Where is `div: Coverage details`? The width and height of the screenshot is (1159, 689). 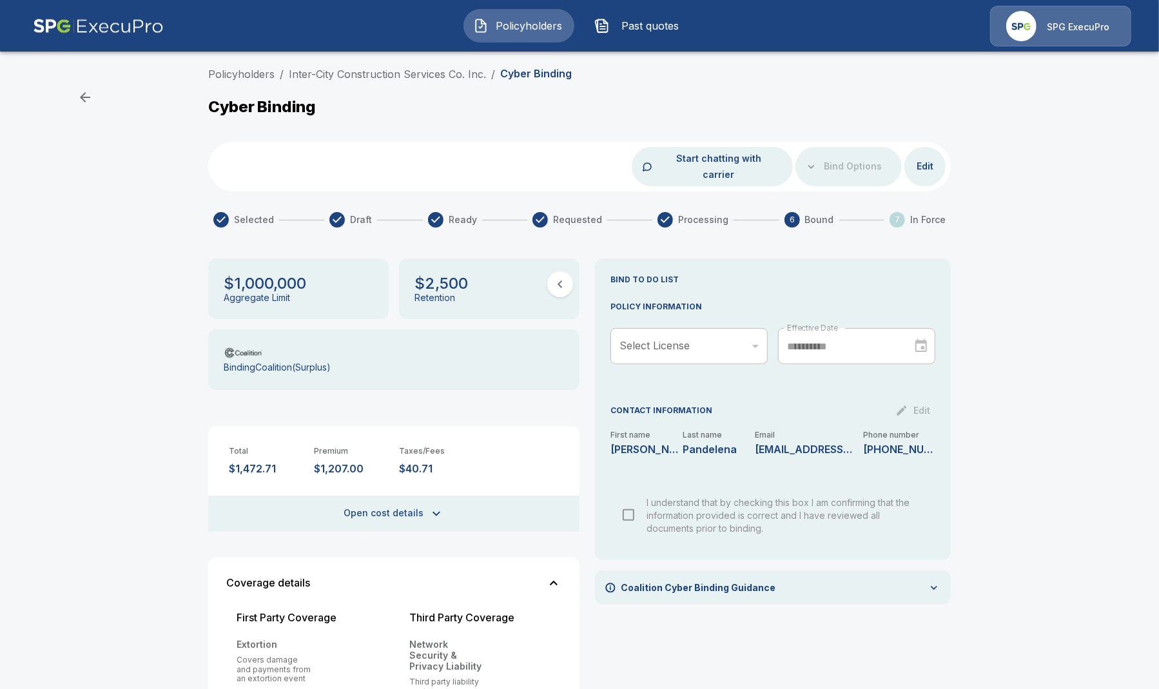 div: Coverage details is located at coordinates (386, 583).